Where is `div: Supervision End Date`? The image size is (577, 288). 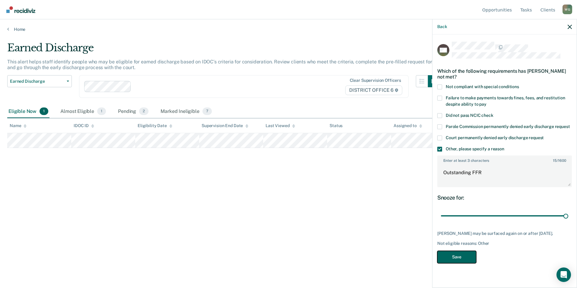 div: Supervision End Date is located at coordinates (225, 126).